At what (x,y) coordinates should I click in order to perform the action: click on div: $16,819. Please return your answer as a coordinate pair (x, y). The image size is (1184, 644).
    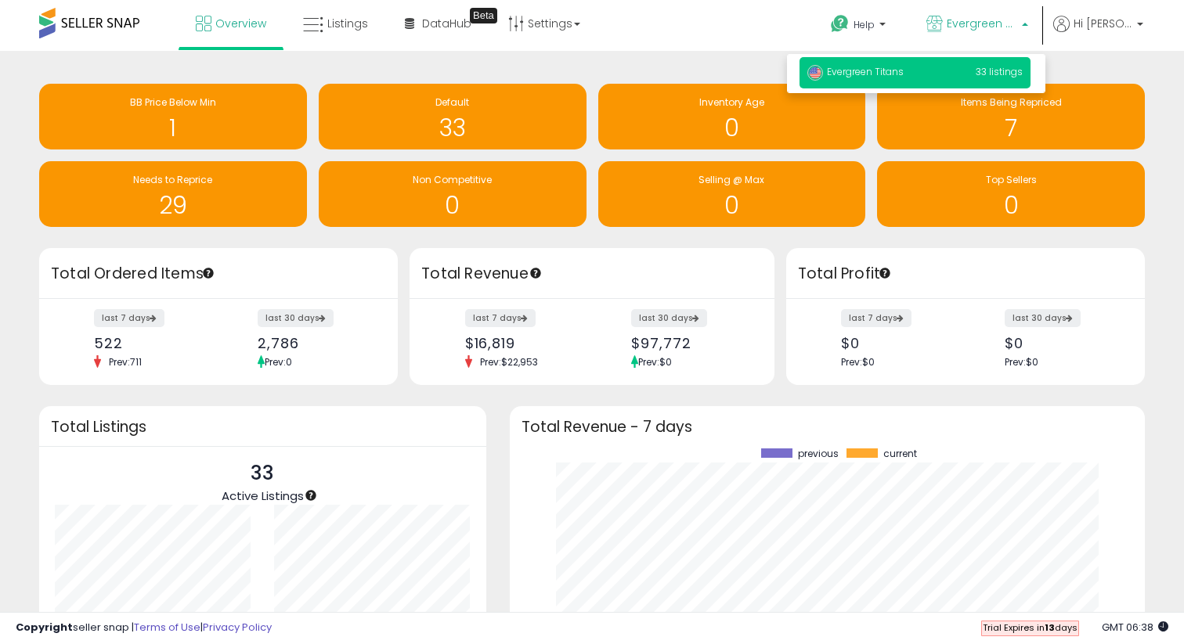
    Looking at the image, I should click on (522, 343).